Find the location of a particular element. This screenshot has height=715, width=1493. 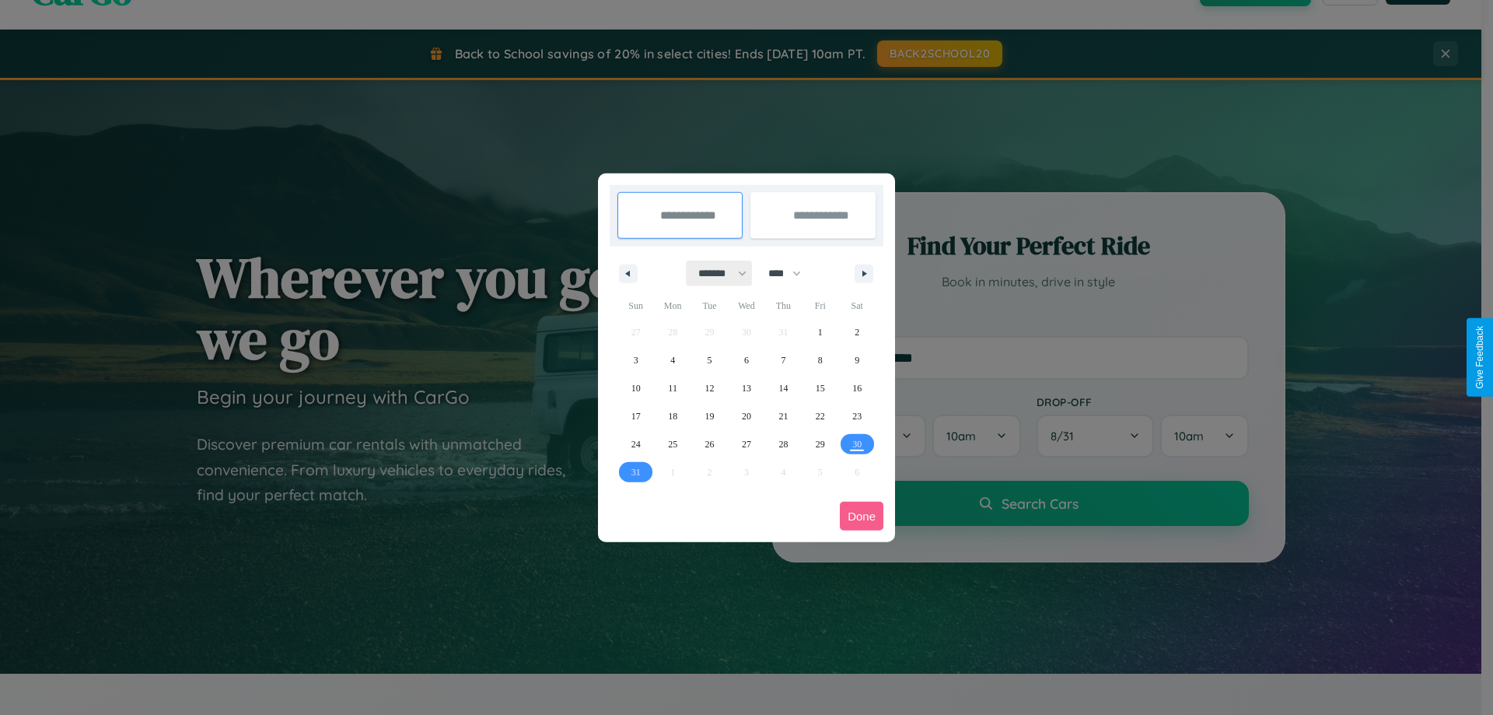

span: 29 is located at coordinates (820, 444).